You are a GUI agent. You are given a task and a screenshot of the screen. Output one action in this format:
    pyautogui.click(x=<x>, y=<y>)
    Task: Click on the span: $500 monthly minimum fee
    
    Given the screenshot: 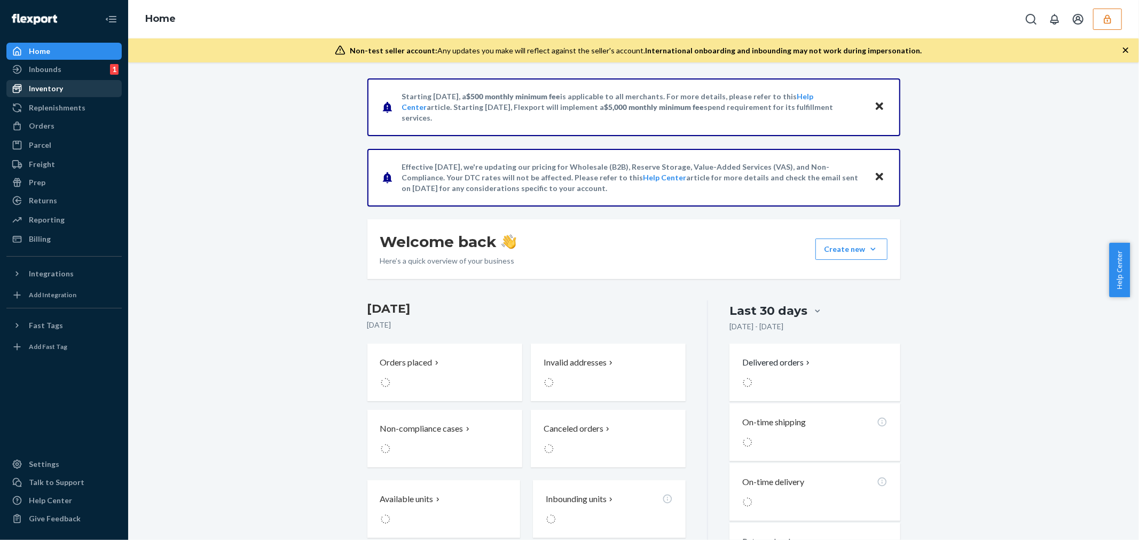 What is the action you would take?
    pyautogui.click(x=514, y=96)
    